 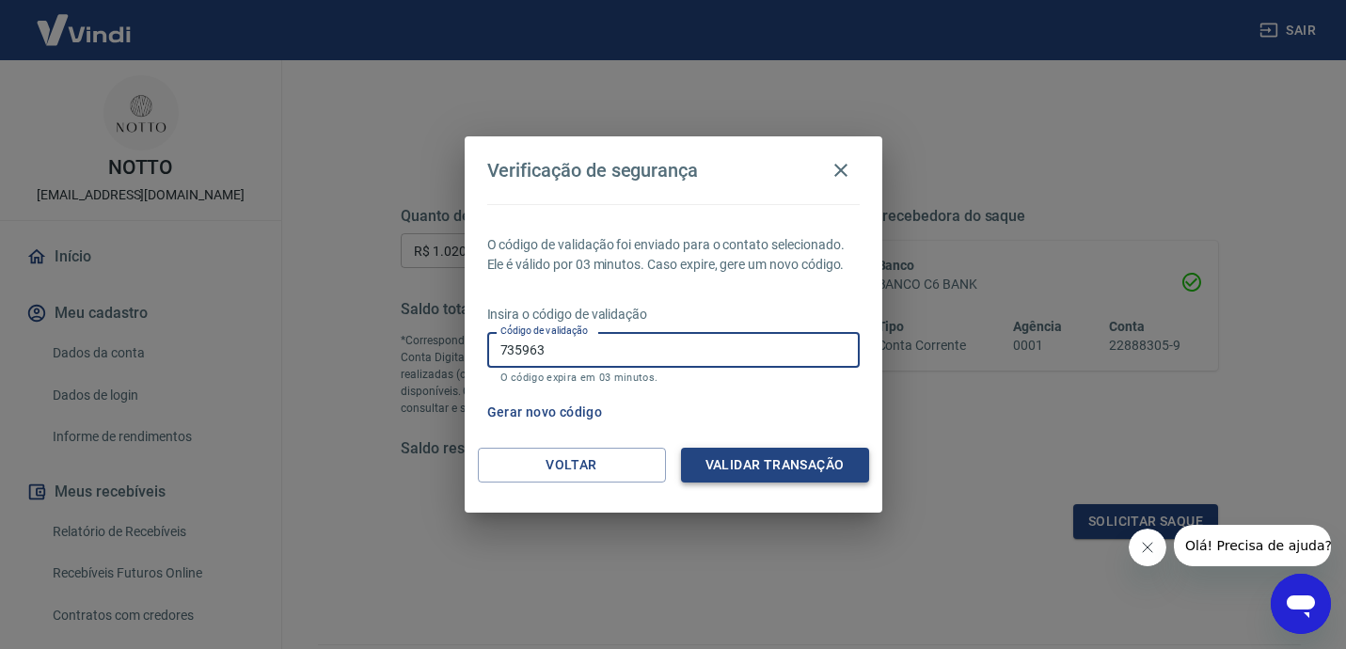 I want to click on span: Olá! Precisa de ajuda?, so click(x=85, y=21).